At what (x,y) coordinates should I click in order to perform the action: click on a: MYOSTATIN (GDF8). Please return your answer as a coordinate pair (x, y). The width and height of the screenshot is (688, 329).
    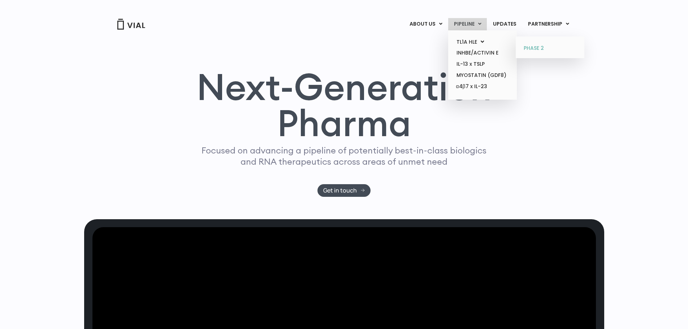
    Looking at the image, I should click on (482, 75).